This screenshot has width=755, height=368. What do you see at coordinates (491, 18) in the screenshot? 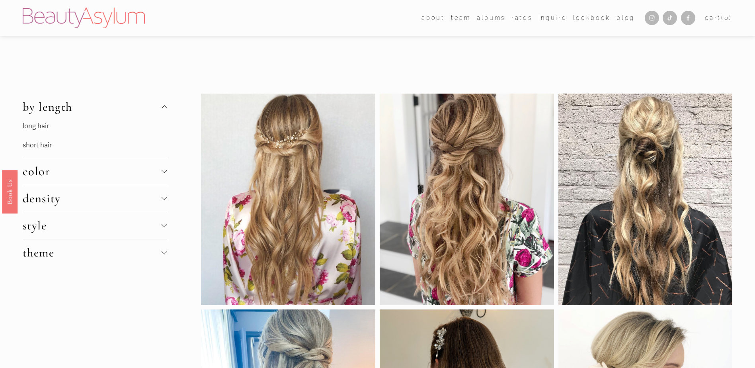
I see `a: albums` at bounding box center [491, 18].